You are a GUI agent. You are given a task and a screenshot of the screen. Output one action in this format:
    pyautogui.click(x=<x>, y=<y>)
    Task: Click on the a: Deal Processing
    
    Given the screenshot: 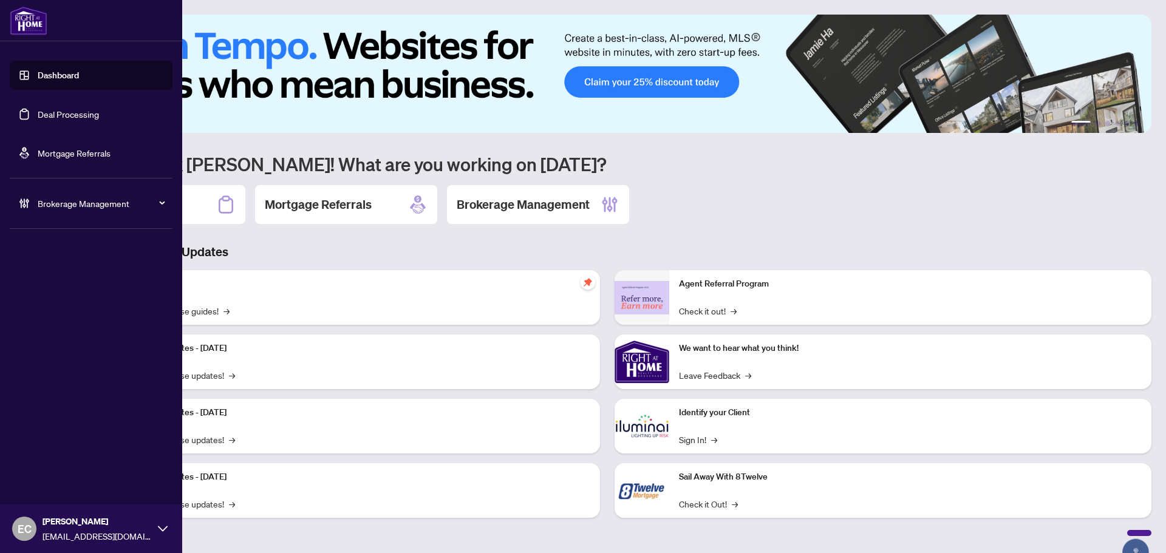 What is the action you would take?
    pyautogui.click(x=68, y=114)
    